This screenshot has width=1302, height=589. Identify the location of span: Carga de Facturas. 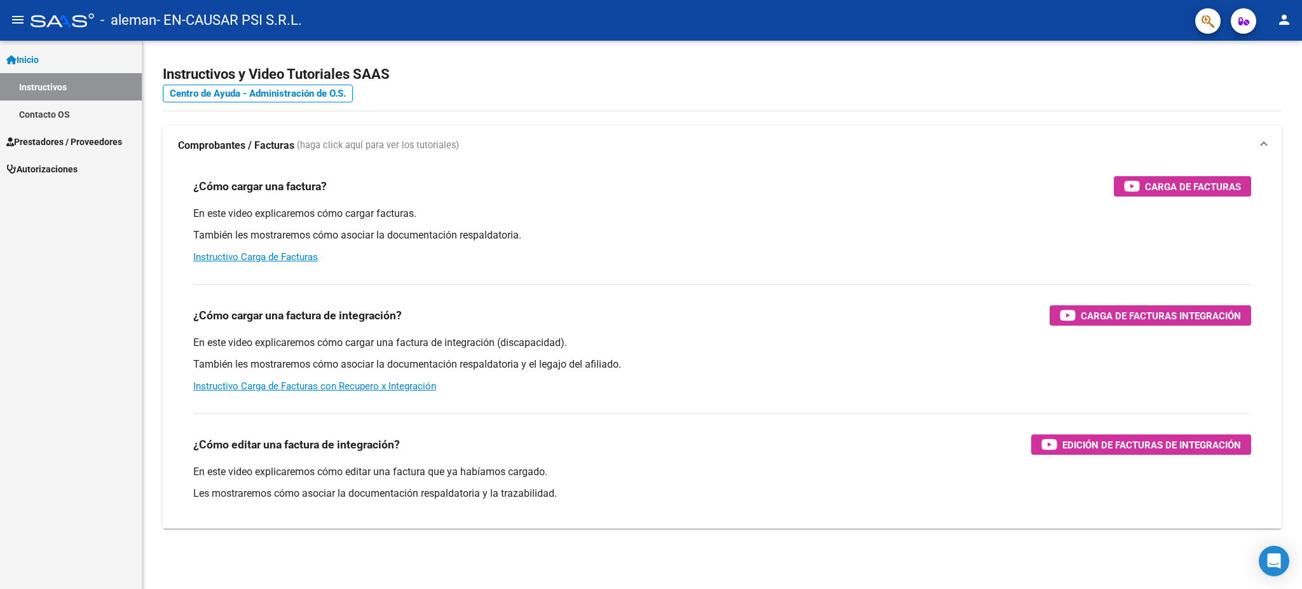
(1193, 186).